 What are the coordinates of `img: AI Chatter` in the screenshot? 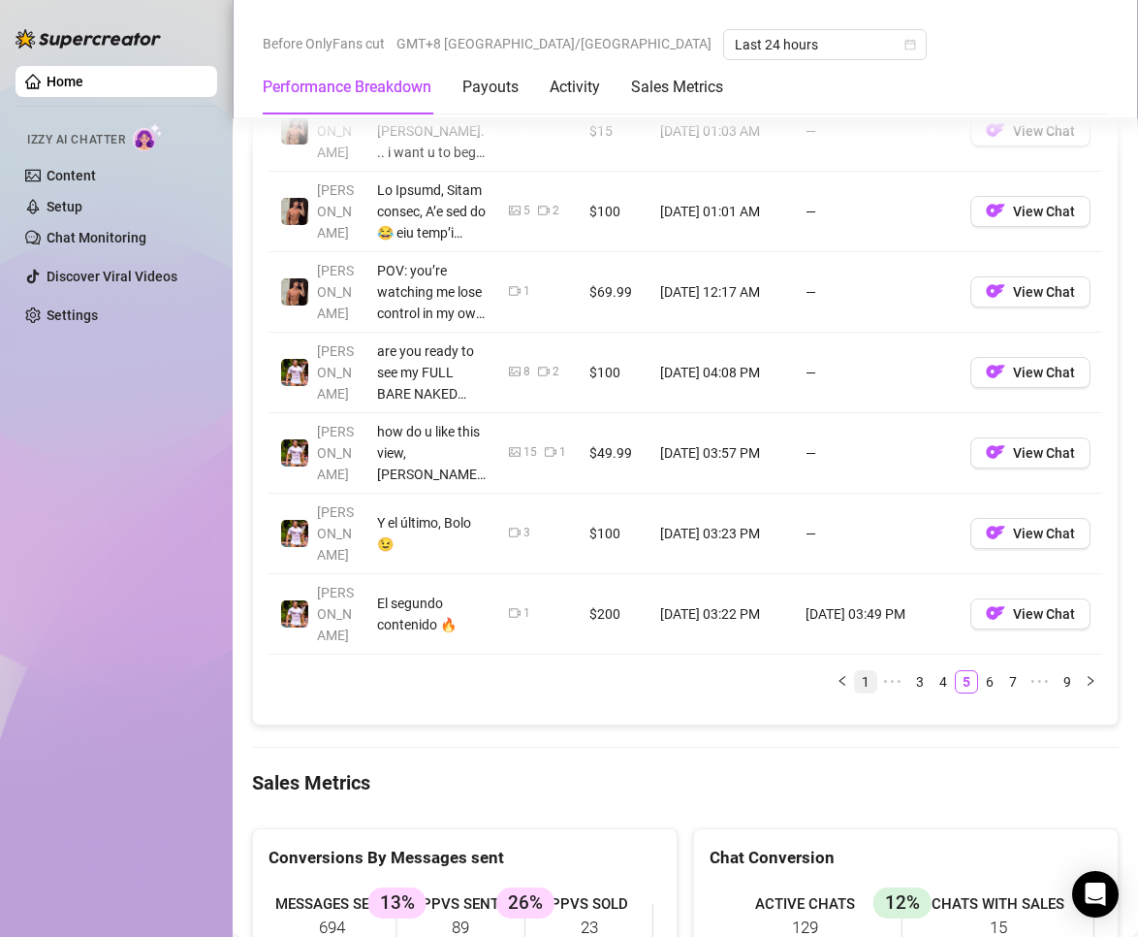 It's located at (147, 137).